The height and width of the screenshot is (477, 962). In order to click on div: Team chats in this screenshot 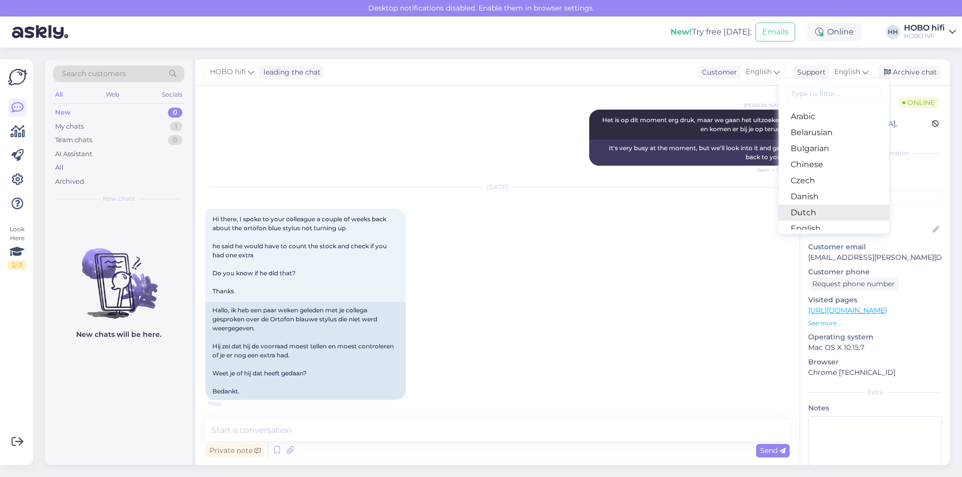, I will do `click(74, 140)`.